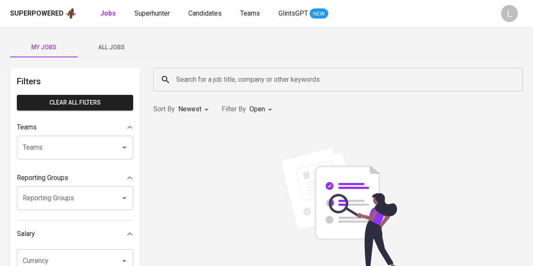  What do you see at coordinates (75, 102) in the screenshot?
I see `button: Clear All filters` at bounding box center [75, 102].